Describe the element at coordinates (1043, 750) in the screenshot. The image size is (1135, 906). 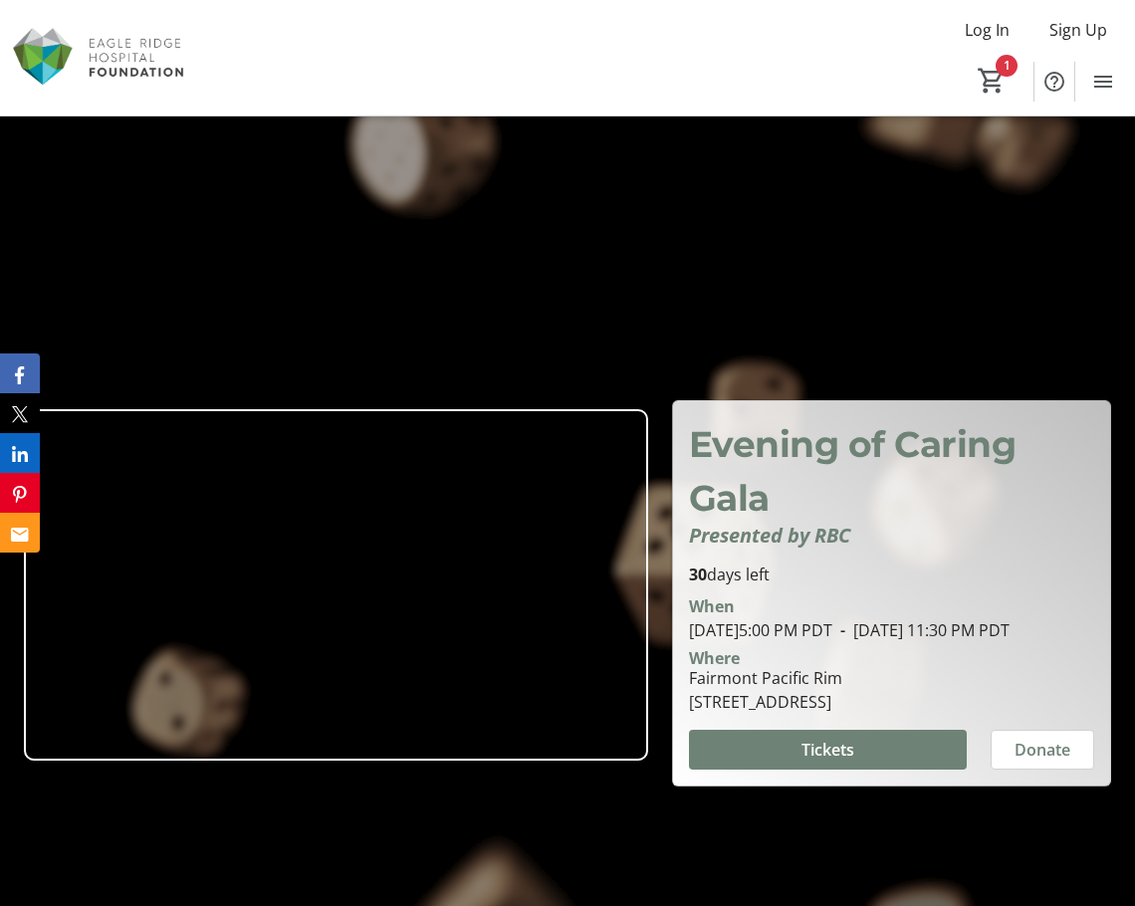
I see `button: Donate` at that location.